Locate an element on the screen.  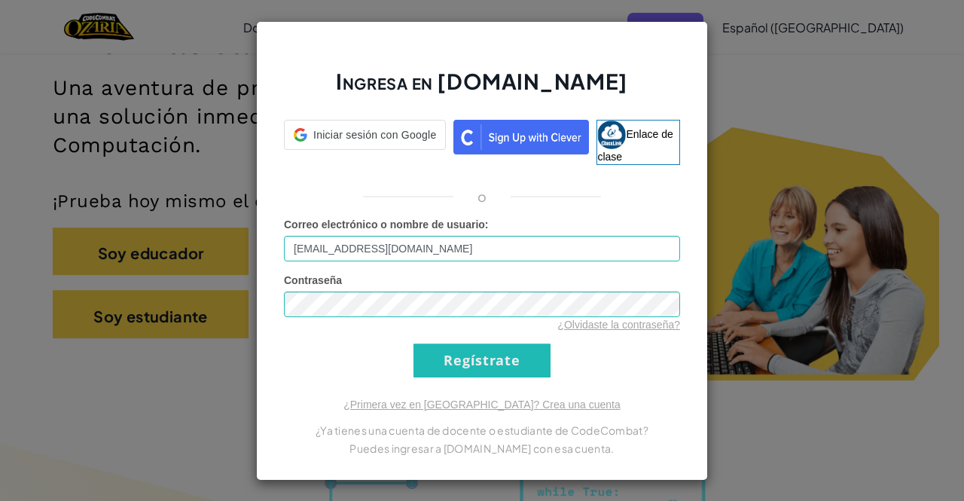
font: Correo electrónico o nombre de usuario is located at coordinates (384, 224).